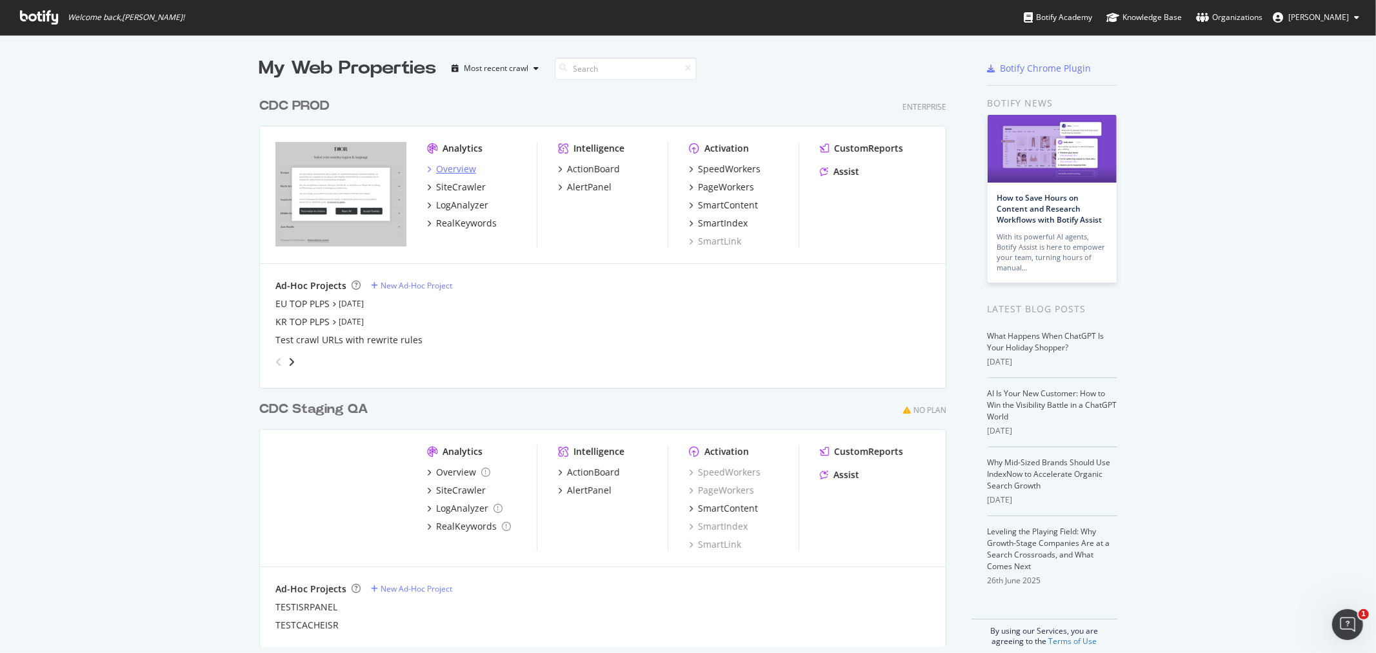 The image size is (1376, 653). I want to click on span: 1, so click(1364, 614).